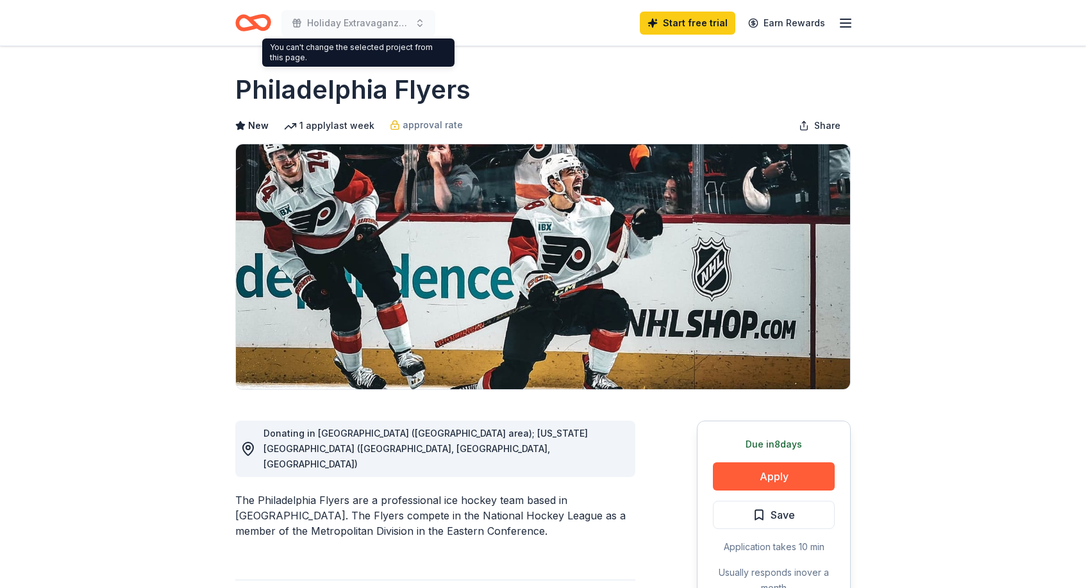  I want to click on a: Start free trial, so click(687, 23).